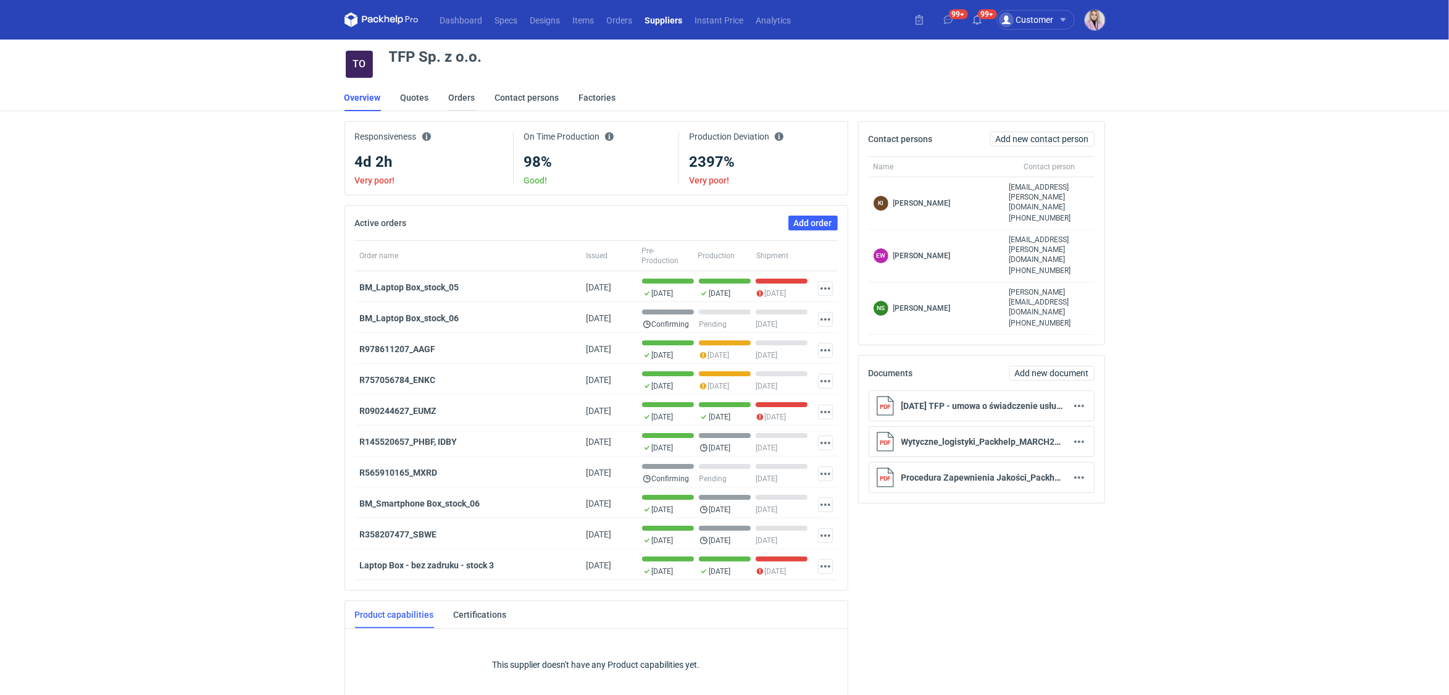  Describe the element at coordinates (398, 349) in the screenshot. I see `a: R978611207_AAGF` at that location.